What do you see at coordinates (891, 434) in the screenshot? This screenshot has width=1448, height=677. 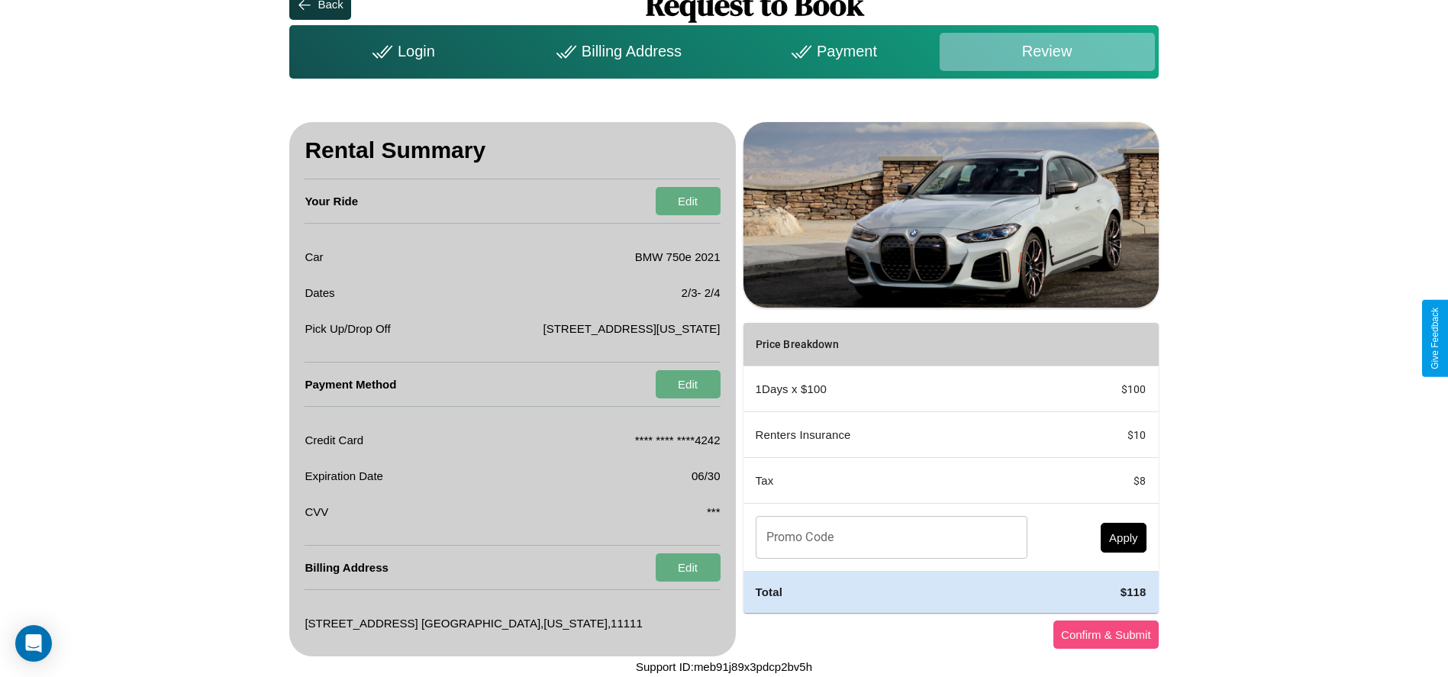 I see `p: Renters Insurance` at bounding box center [891, 434].